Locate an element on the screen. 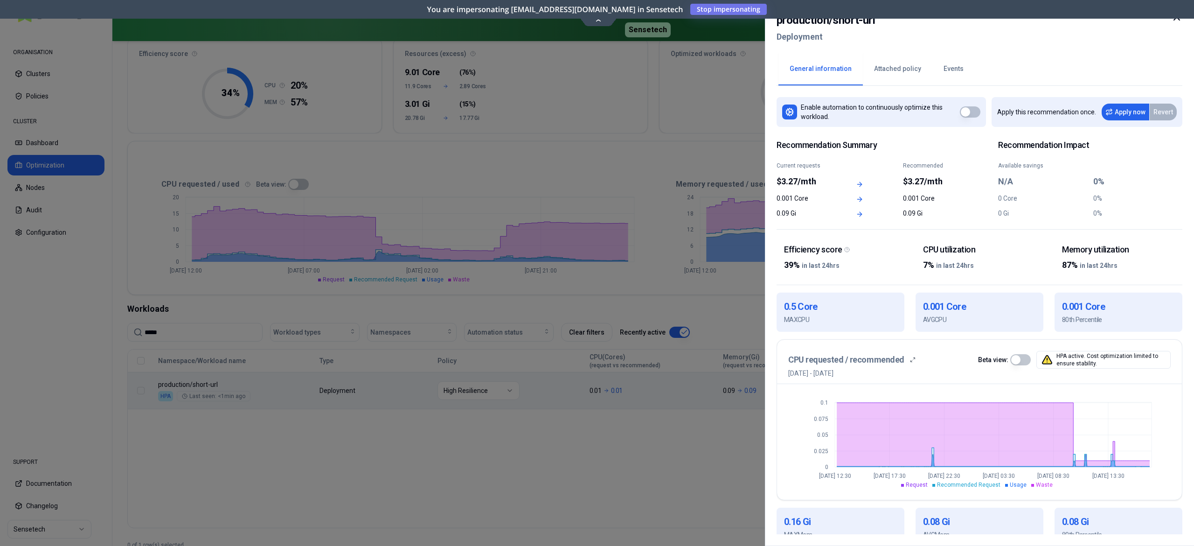 This screenshot has height=546, width=1194. div: 0 Core is located at coordinates (1043, 198).